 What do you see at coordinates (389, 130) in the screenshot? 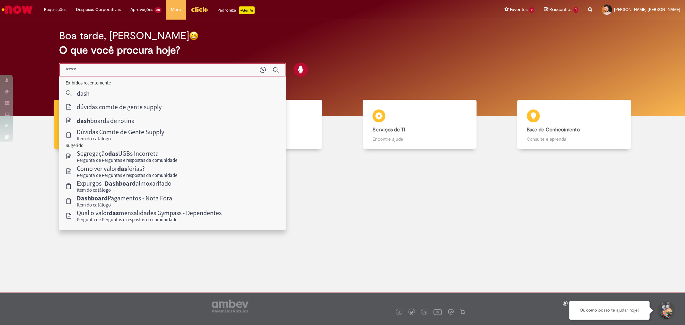
I see `b: Serviços de TI` at bounding box center [389, 130].